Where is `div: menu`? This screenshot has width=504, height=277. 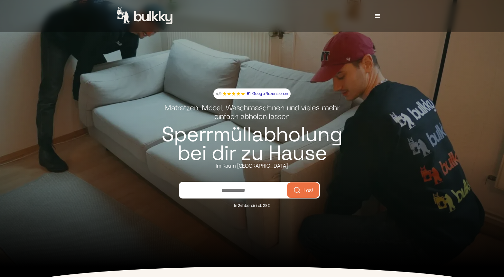 div: menu is located at coordinates (378, 16).